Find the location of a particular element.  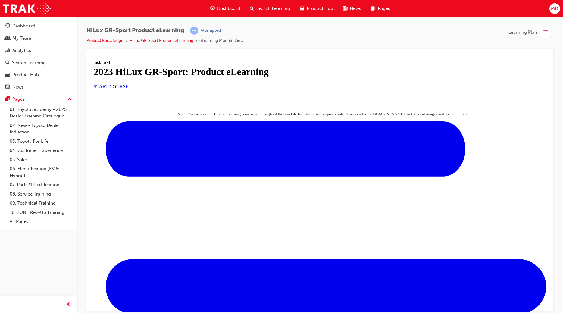

div: Search Learning is located at coordinates (29, 63).